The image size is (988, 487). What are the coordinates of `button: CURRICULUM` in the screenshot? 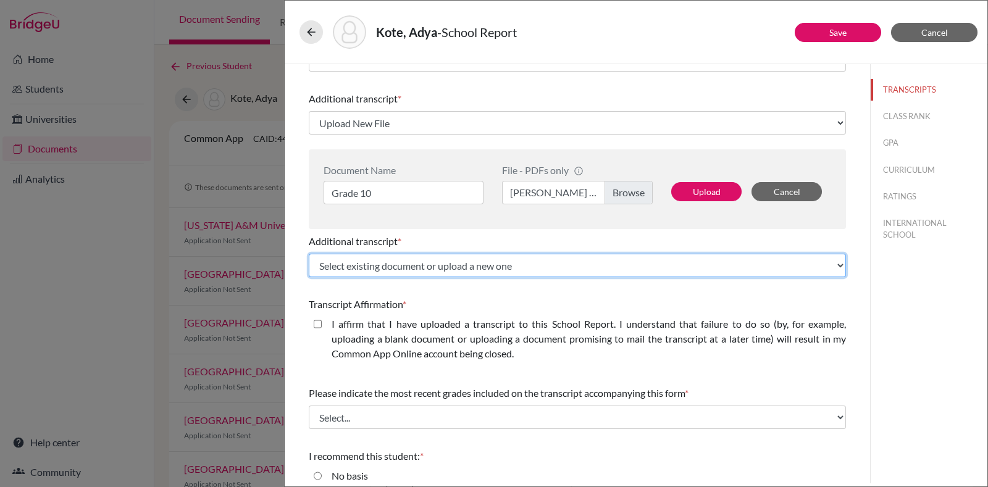 It's located at (929, 170).